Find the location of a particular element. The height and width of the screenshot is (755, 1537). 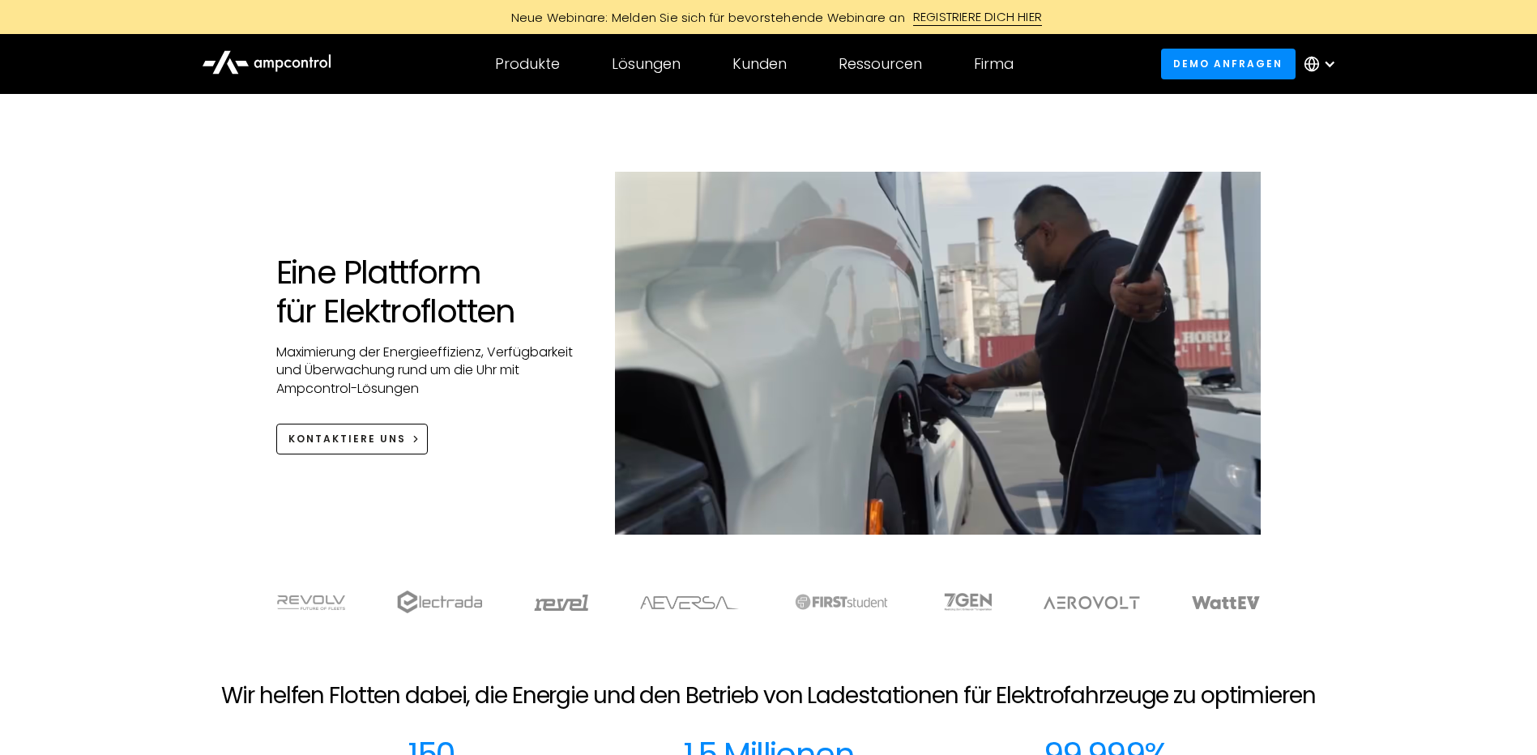

div: REGISTRIERE DICH HIER is located at coordinates (977, 17).